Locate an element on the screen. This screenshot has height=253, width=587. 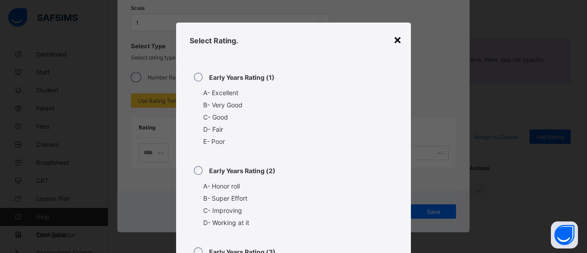
span: D- Fair is located at coordinates (213, 129).